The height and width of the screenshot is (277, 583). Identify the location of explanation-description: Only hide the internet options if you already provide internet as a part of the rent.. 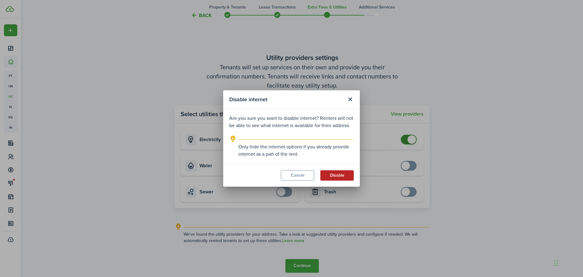
(296, 150).